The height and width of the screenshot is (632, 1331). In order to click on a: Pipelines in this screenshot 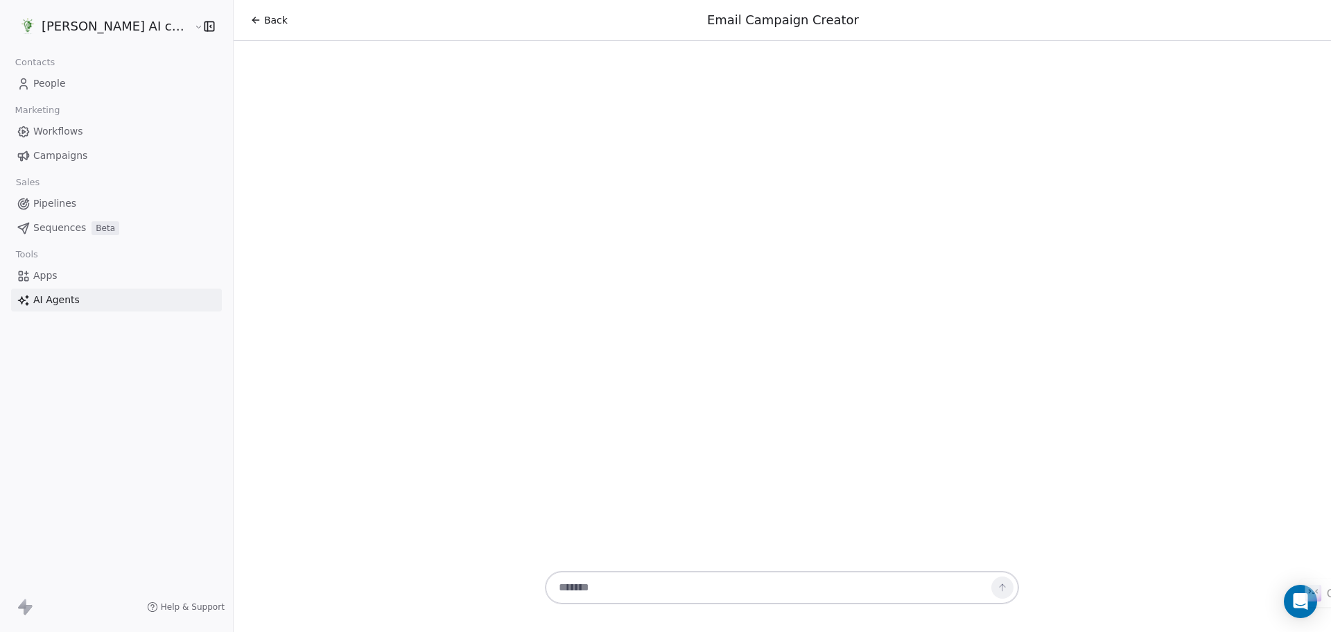, I will do `click(116, 203)`.